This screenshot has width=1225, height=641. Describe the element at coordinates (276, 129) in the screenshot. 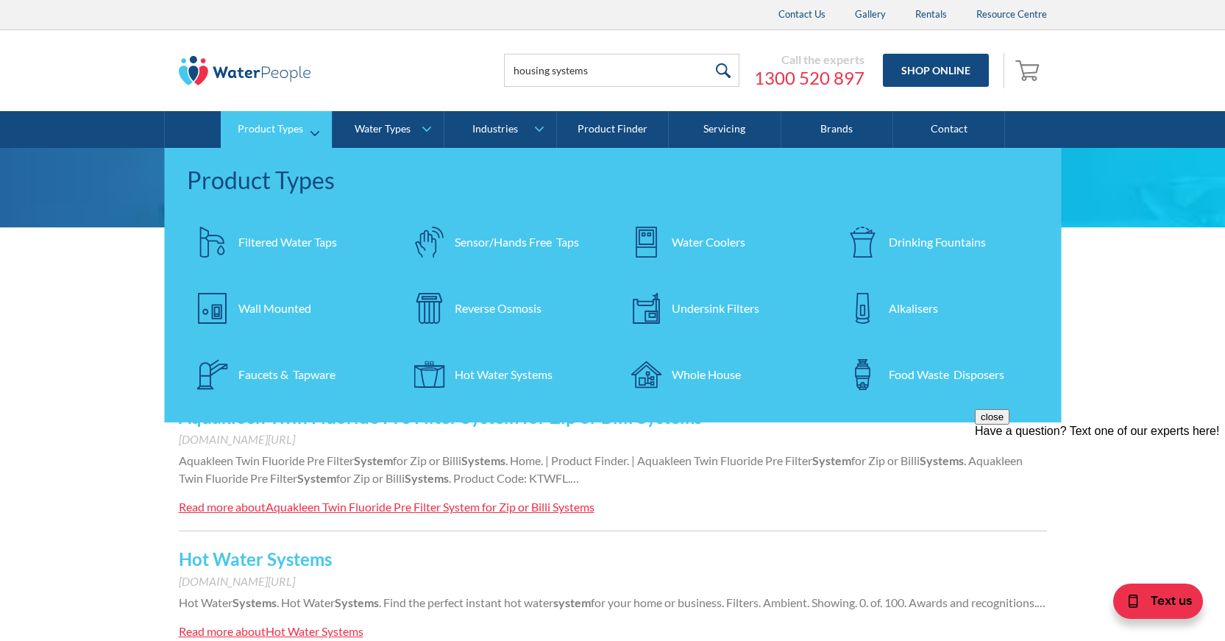

I see `a: Product Types` at that location.